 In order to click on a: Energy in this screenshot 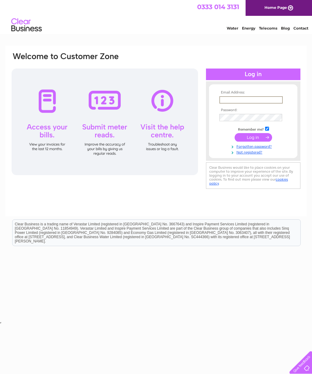, I will do `click(249, 28)`.